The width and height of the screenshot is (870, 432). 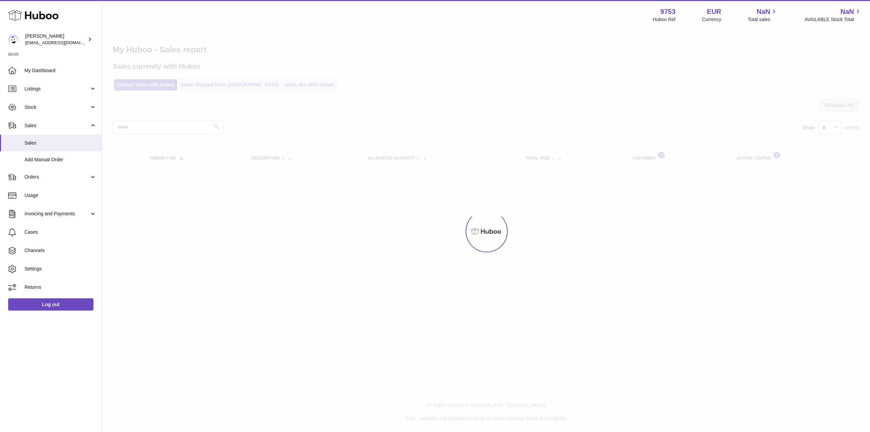 What do you see at coordinates (712, 19) in the screenshot?
I see `div: Currency` at bounding box center [712, 19].